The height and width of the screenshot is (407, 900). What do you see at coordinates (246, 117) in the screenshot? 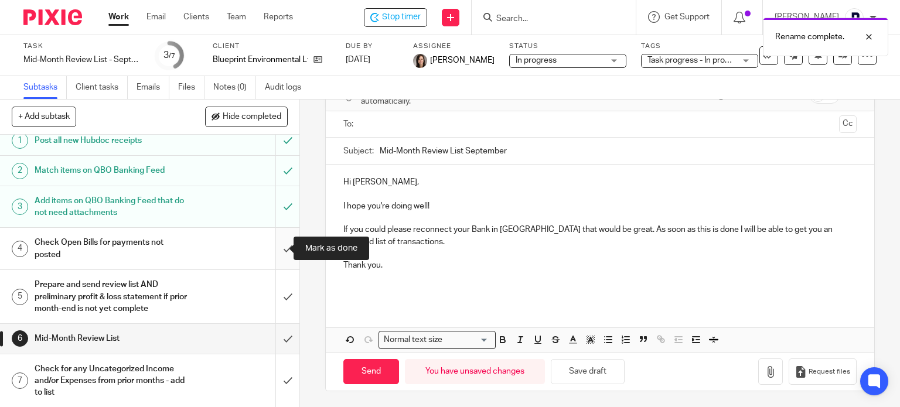
I see `button: Hide completed` at bounding box center [246, 117].